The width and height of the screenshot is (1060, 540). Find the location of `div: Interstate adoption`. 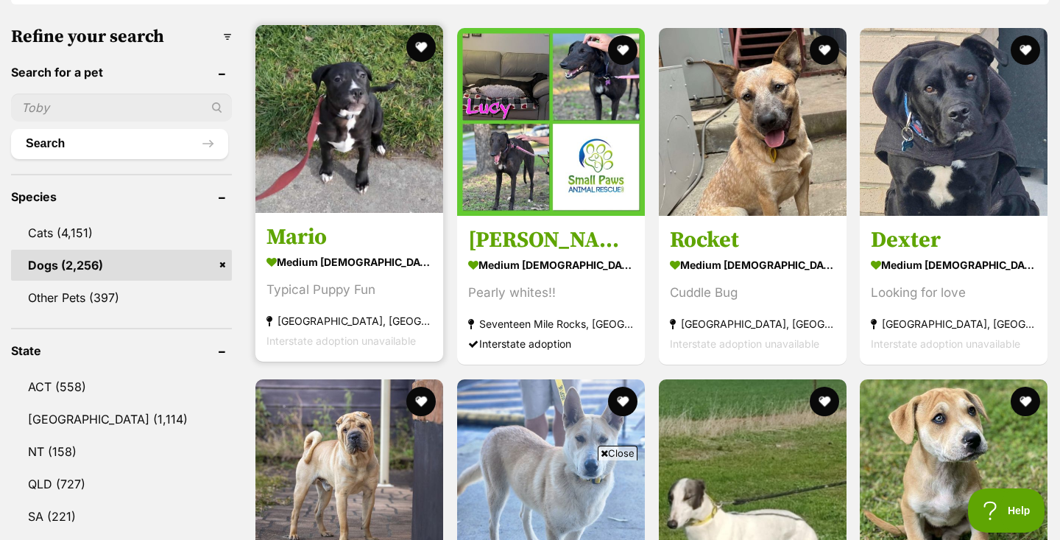

div: Interstate adoption is located at coordinates (551, 344).